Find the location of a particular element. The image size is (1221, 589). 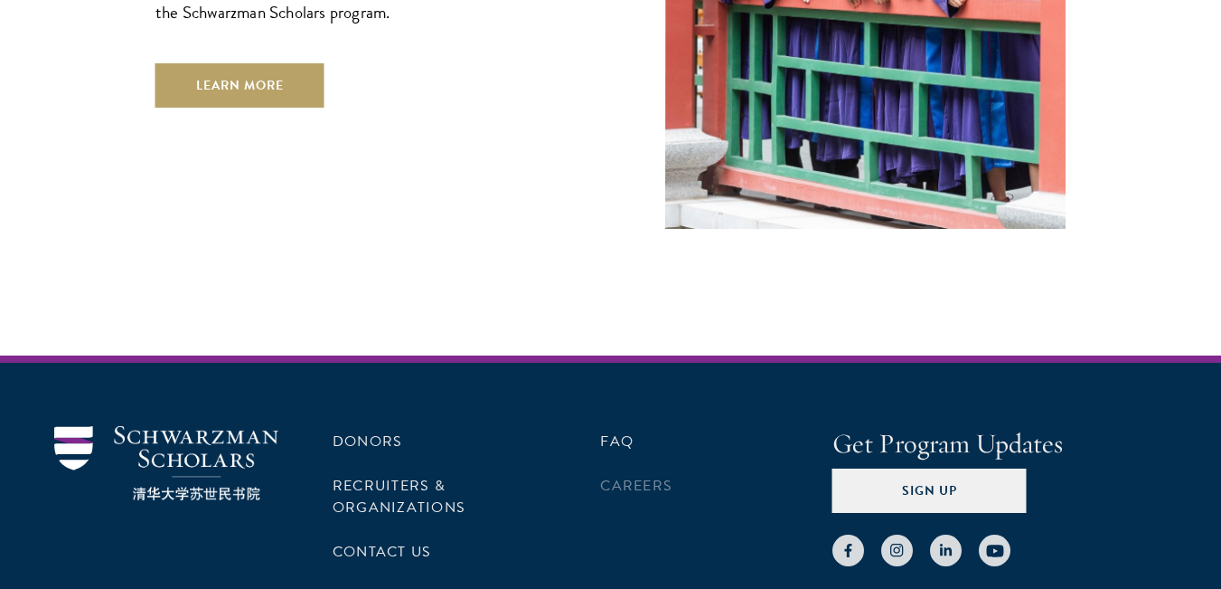

a: Donors is located at coordinates (367, 441).